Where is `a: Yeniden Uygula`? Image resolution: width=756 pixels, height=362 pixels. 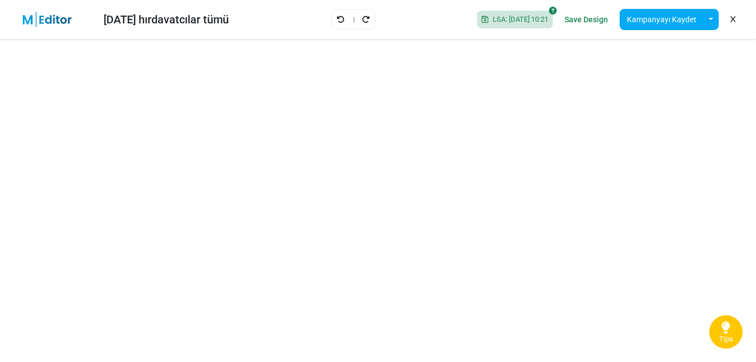 a: Yeniden Uygula is located at coordinates (366, 19).